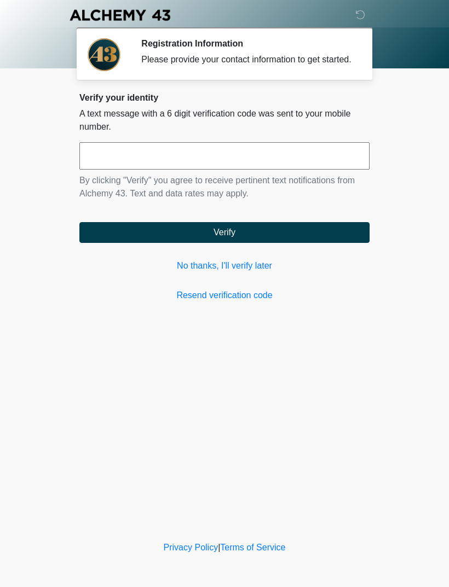 The height and width of the screenshot is (587, 449). Describe the element at coordinates (224, 233) in the screenshot. I see `button: Verify` at that location.